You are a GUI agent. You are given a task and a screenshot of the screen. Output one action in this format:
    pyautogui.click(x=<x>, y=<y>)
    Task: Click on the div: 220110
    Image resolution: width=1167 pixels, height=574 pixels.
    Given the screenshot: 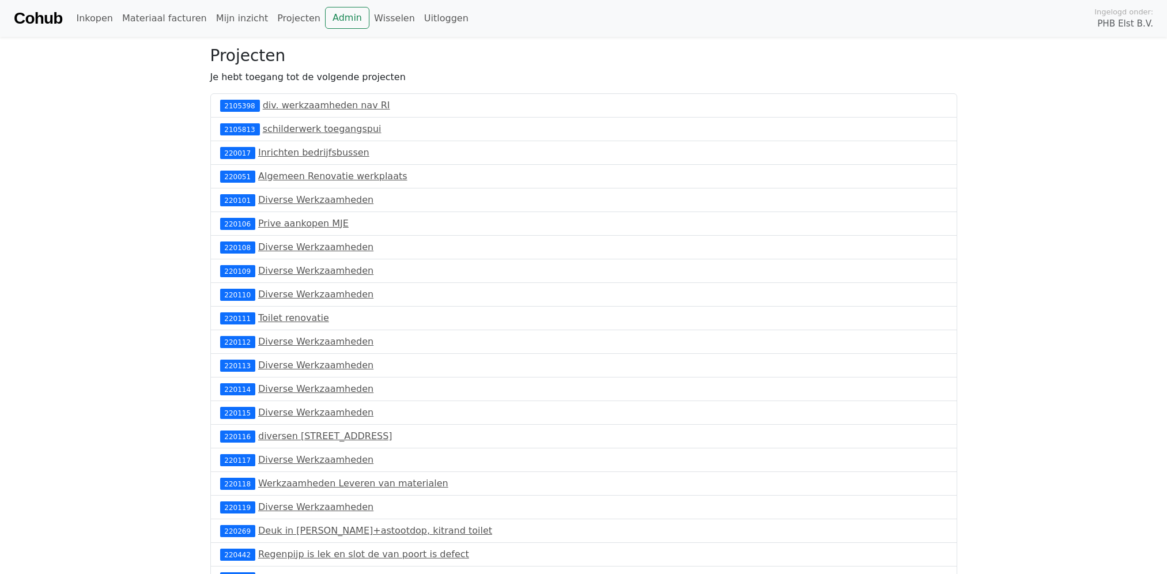 What is the action you would take?
    pyautogui.click(x=237, y=295)
    